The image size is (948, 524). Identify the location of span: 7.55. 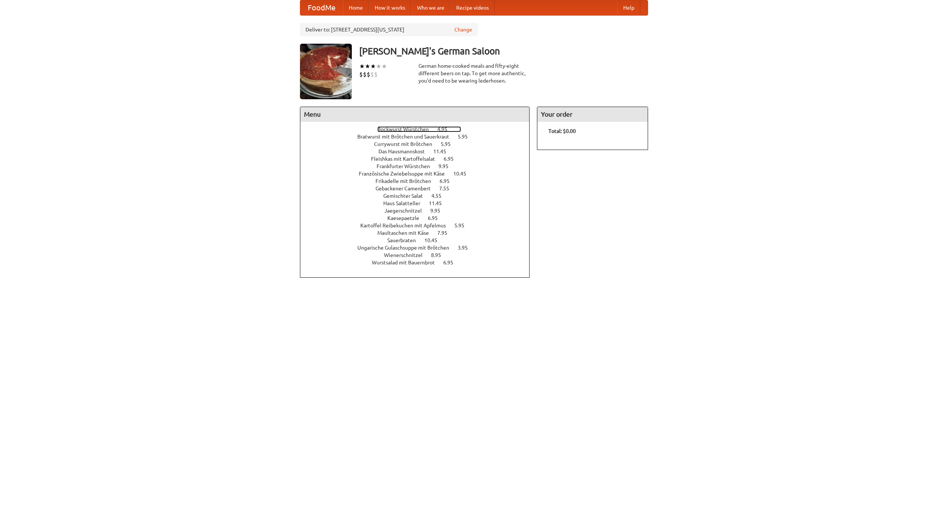
(448, 189).